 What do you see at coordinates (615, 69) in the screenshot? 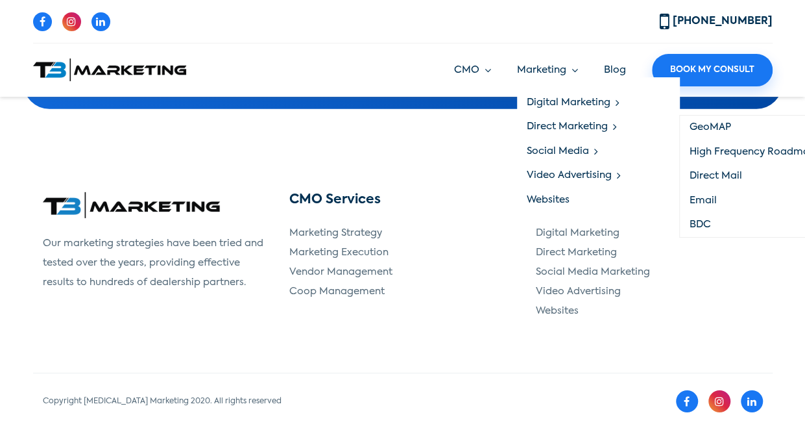
I see `a: Blog` at bounding box center [615, 69].